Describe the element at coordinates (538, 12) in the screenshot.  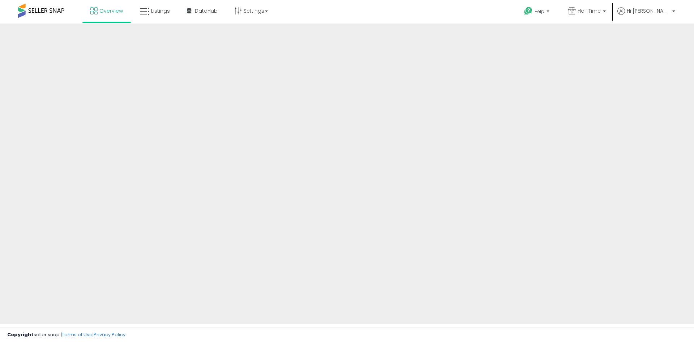
I see `a: Help` at that location.